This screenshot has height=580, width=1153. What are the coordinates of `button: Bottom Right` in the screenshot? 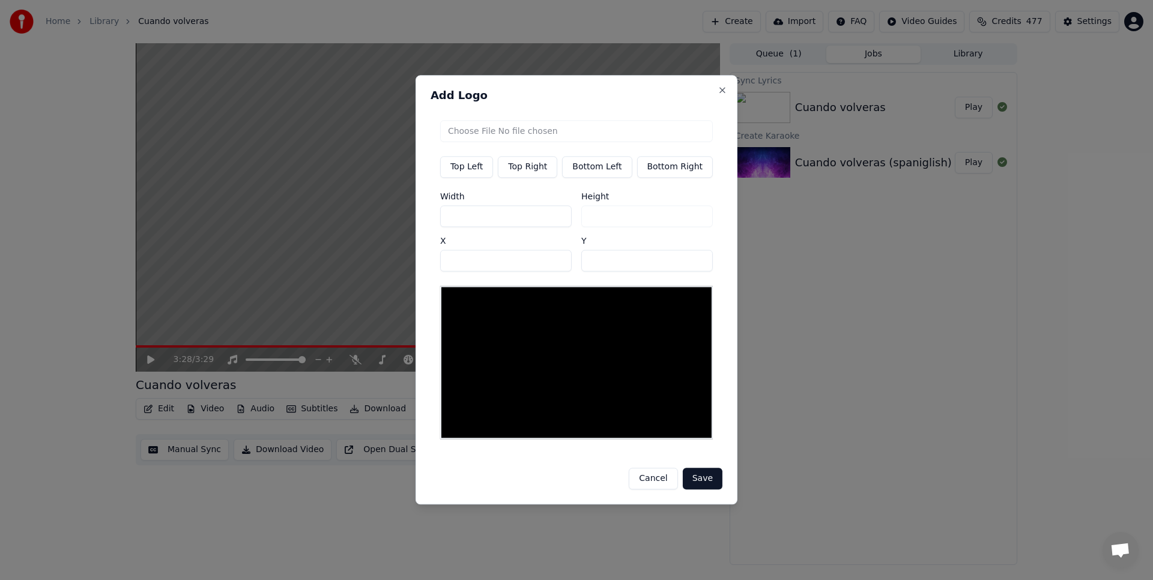 It's located at (674, 167).